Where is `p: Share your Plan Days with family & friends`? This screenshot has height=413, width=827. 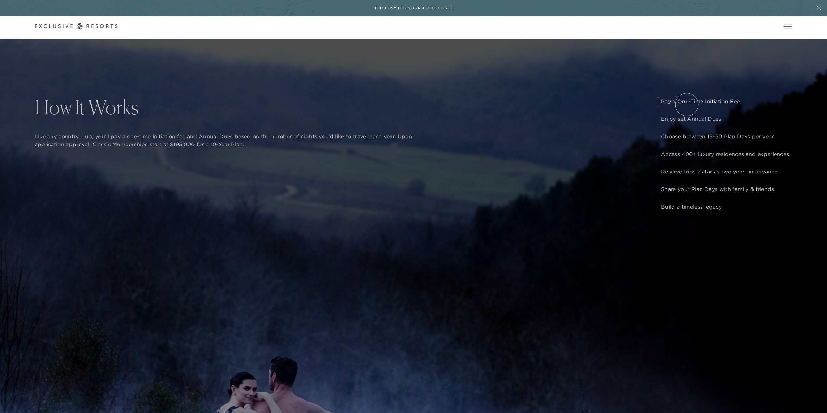 p: Share your Plan Days with family & friends is located at coordinates (725, 189).